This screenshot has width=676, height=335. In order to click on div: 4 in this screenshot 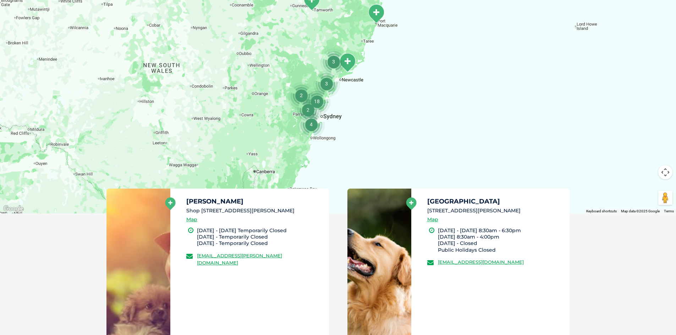, I will do `click(311, 124)`.